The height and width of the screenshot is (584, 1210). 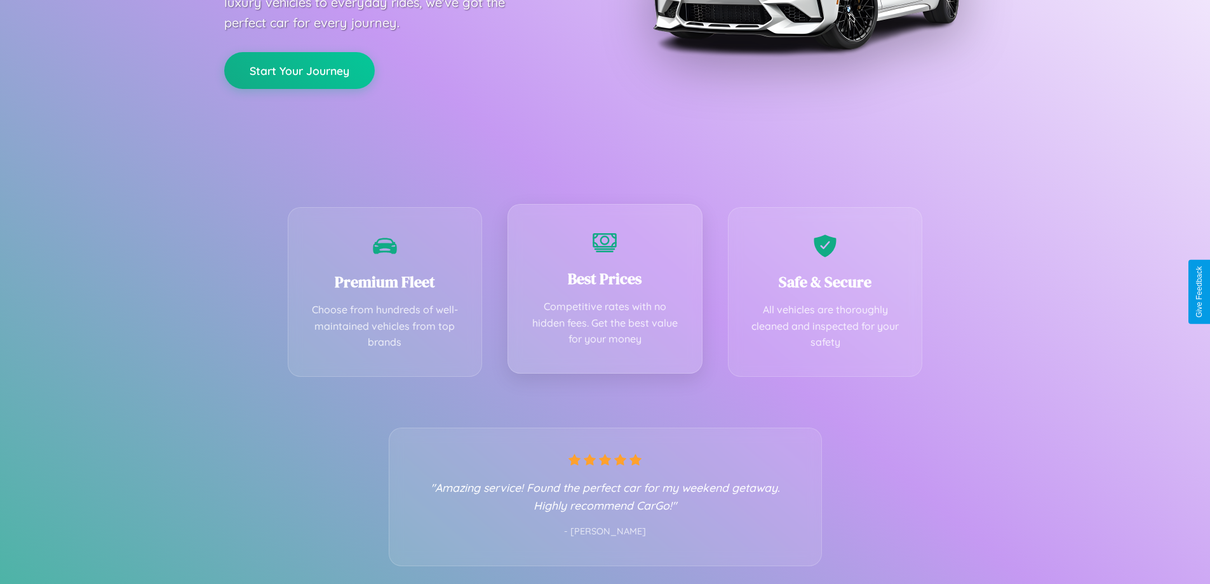 What do you see at coordinates (825, 281) in the screenshot?
I see `h3: Safe & Secure` at bounding box center [825, 281].